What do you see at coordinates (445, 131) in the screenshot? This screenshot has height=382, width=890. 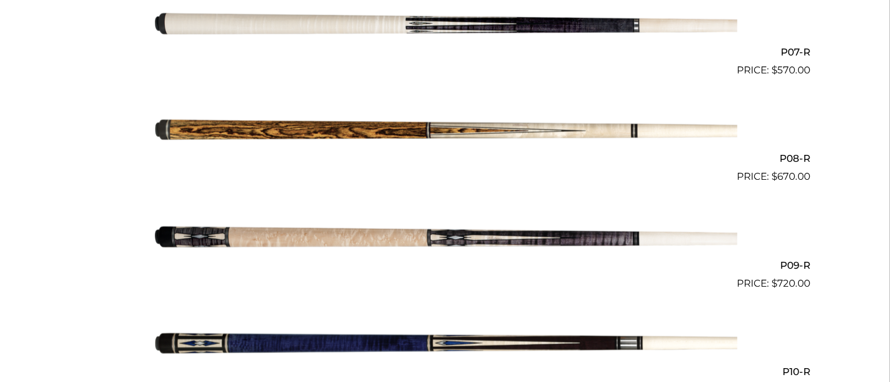 I see `img: P08-R` at bounding box center [445, 131].